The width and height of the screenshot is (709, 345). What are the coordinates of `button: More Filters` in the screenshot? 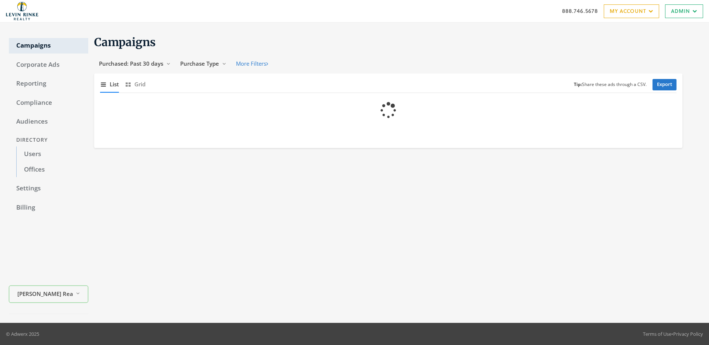 It's located at (252, 64).